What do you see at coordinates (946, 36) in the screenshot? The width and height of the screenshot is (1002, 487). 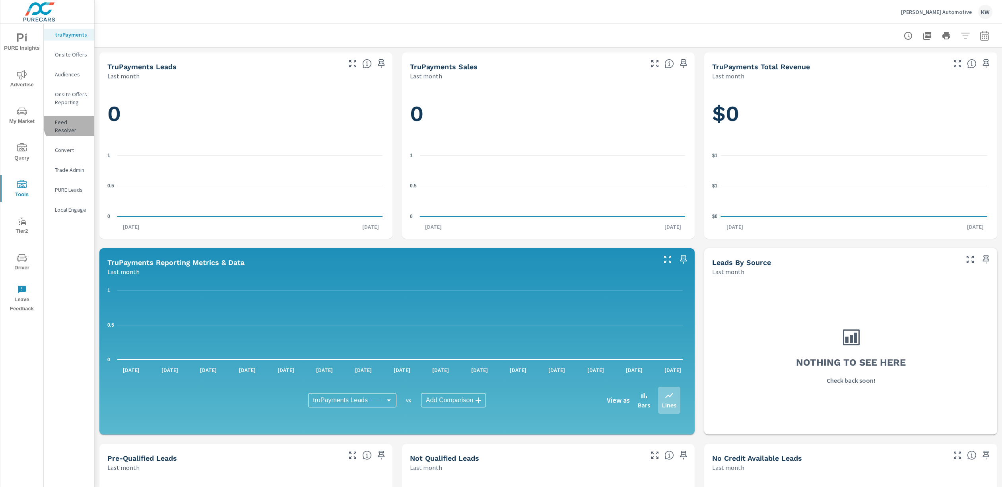 I see `button: Print Report` at bounding box center [946, 36].